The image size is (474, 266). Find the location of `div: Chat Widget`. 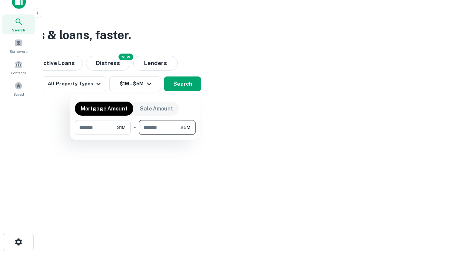

div: Chat Widget is located at coordinates (455, 225).